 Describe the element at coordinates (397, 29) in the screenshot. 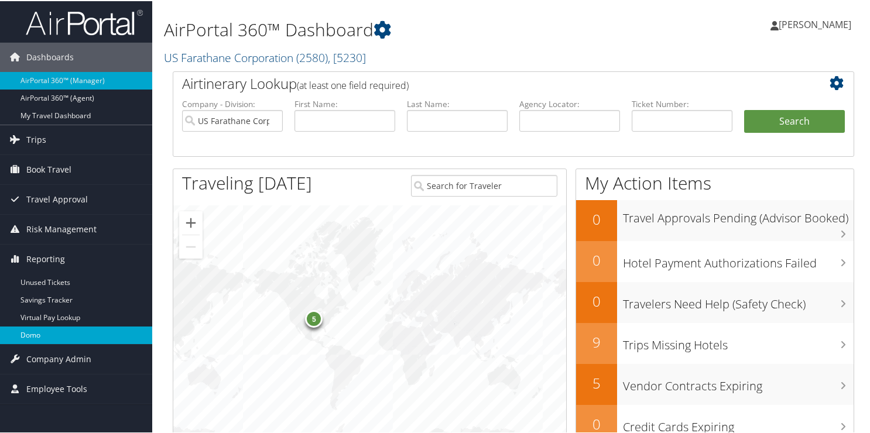

I see `h1: AirPortal 360™ Dashboard` at that location.